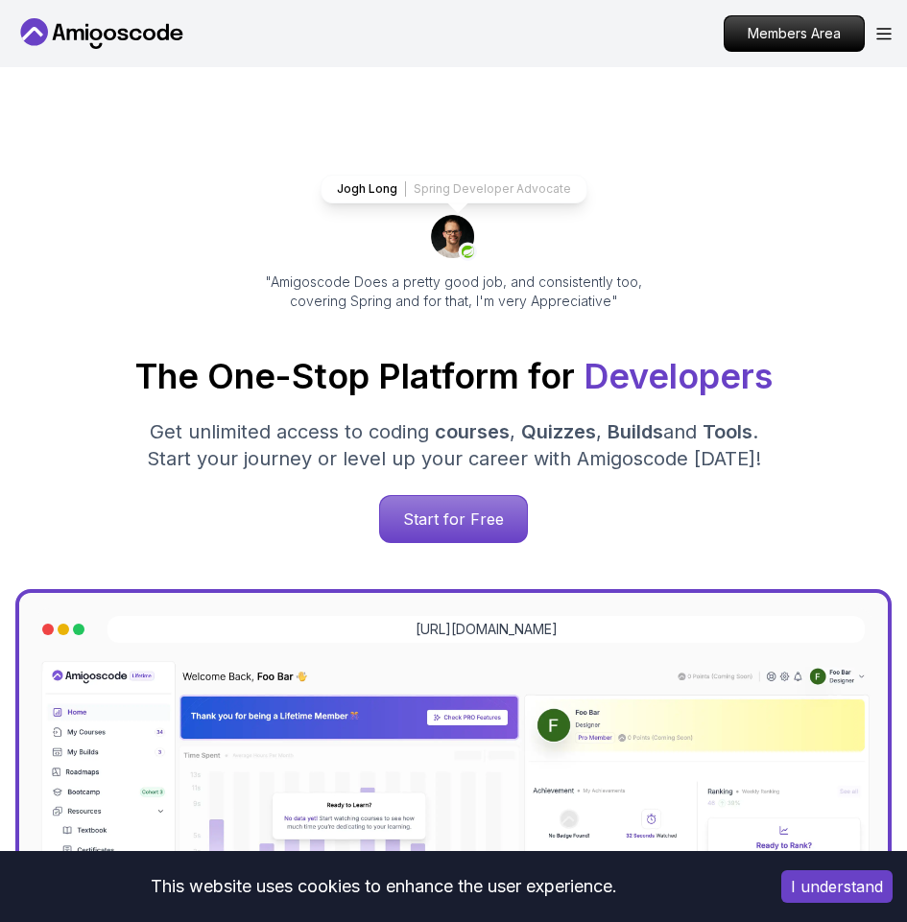 The width and height of the screenshot is (907, 922). What do you see at coordinates (472, 432) in the screenshot?
I see `span: courses` at bounding box center [472, 432].